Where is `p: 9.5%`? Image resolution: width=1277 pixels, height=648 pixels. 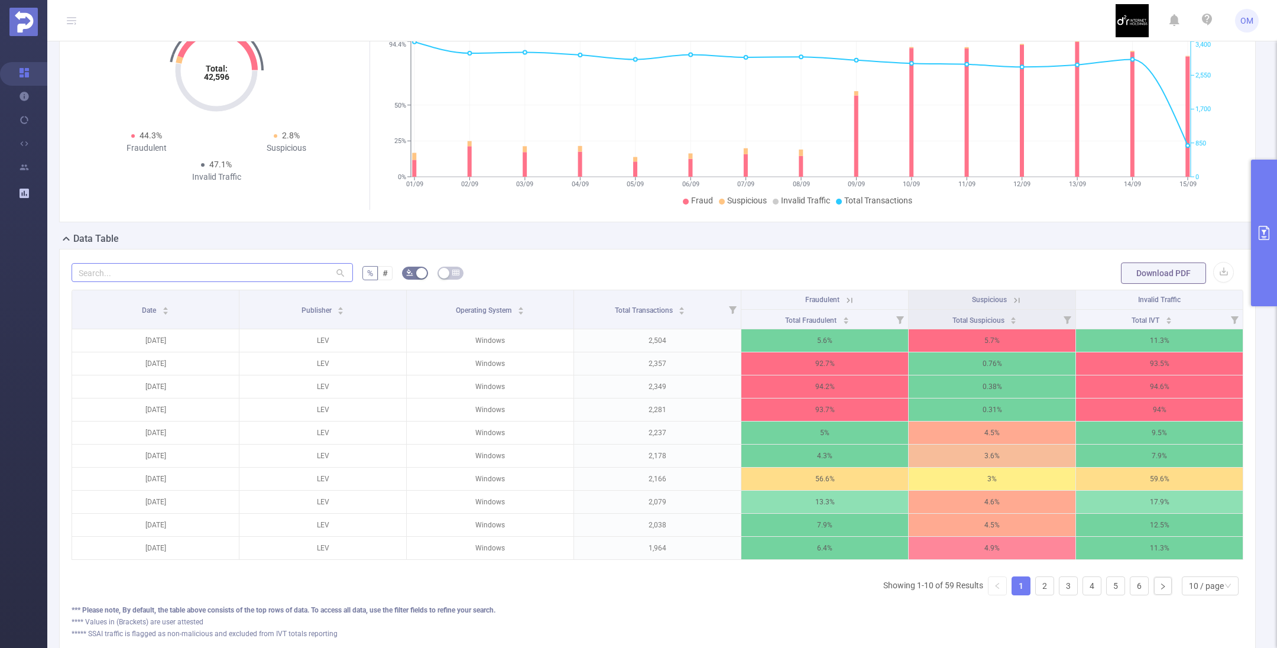 p: 9.5% is located at coordinates (1160, 433).